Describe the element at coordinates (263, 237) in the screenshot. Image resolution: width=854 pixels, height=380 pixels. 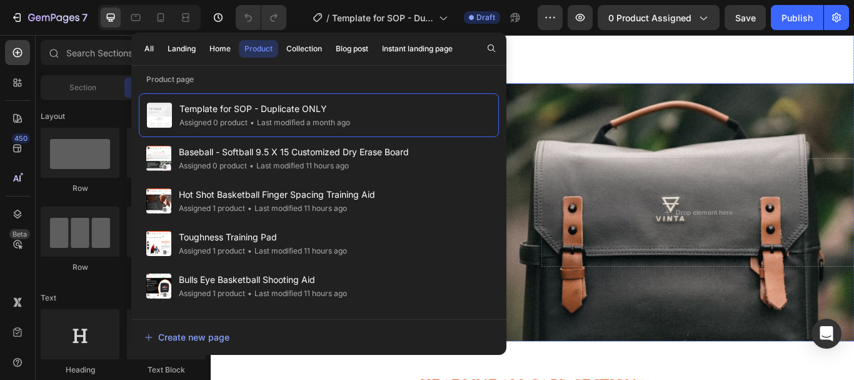
I see `span: Toughness Training Pad` at that location.